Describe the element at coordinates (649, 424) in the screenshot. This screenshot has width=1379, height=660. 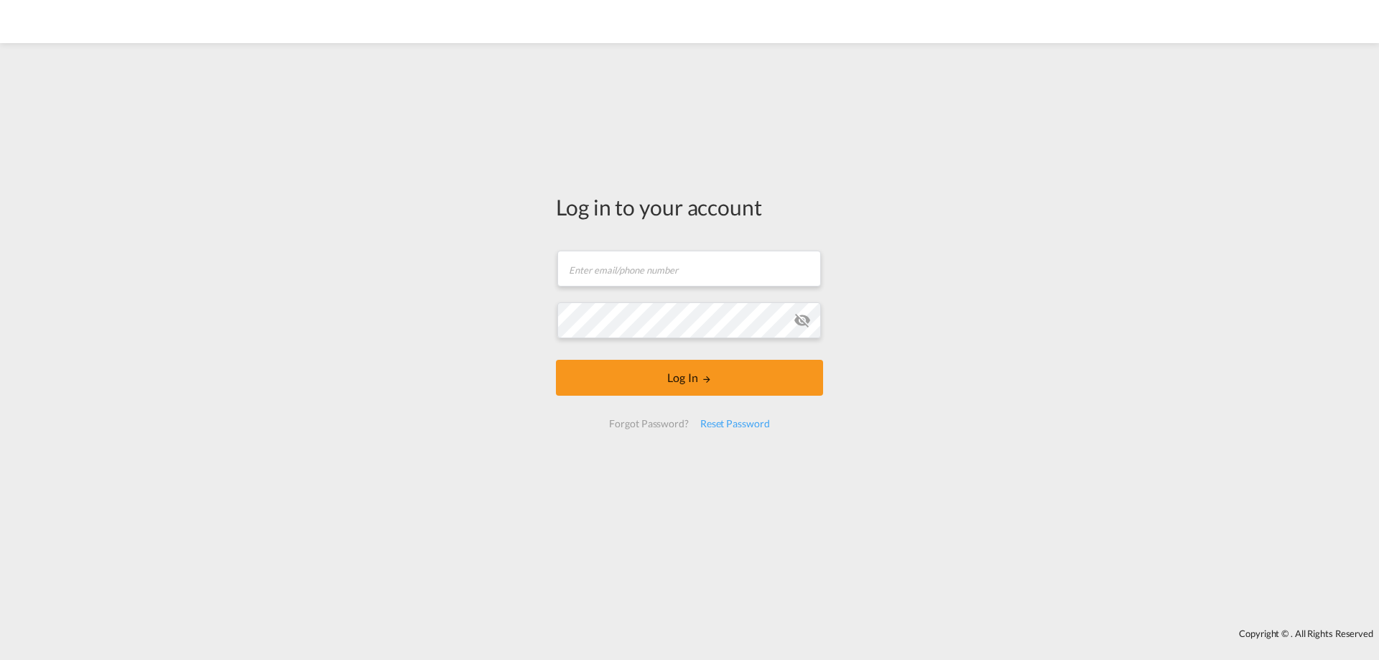
I see `div: Forgot Password?` at that location.